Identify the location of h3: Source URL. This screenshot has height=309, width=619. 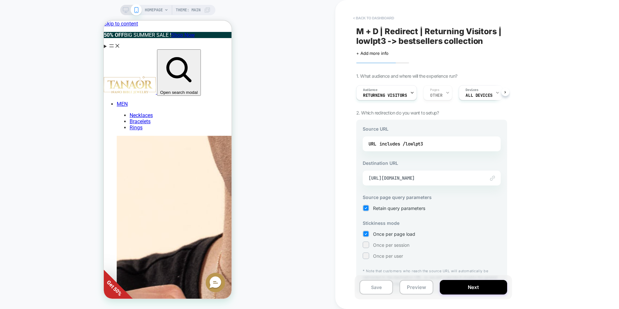
(431, 129).